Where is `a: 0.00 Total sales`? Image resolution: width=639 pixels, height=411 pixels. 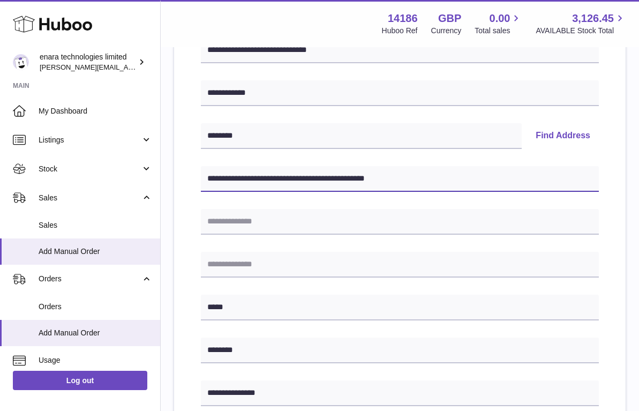
a: 0.00 Total sales is located at coordinates (498, 24).